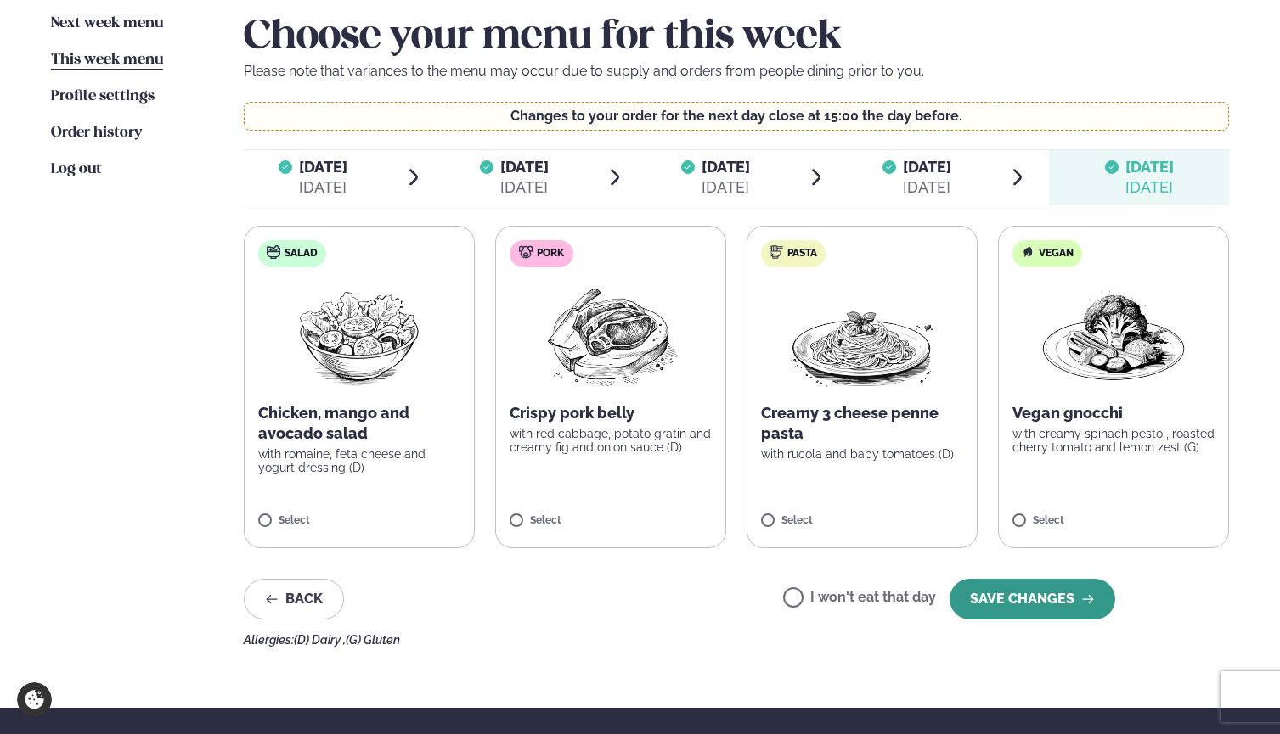 The height and width of the screenshot is (734, 1280). What do you see at coordinates (736, 71) in the screenshot?
I see `p: Please note that variances to the menu may occur due to supply and orders from people dining prio...` at bounding box center [736, 71].